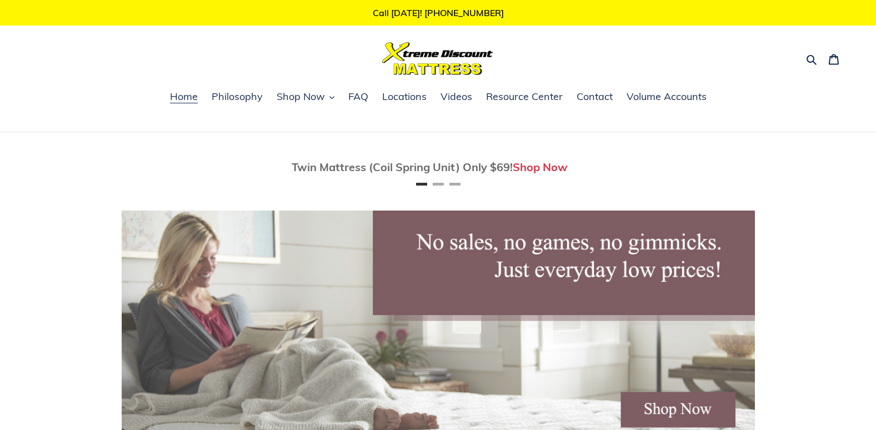 Image resolution: width=876 pixels, height=430 pixels. What do you see at coordinates (404, 97) in the screenshot?
I see `a: Locations` at bounding box center [404, 97].